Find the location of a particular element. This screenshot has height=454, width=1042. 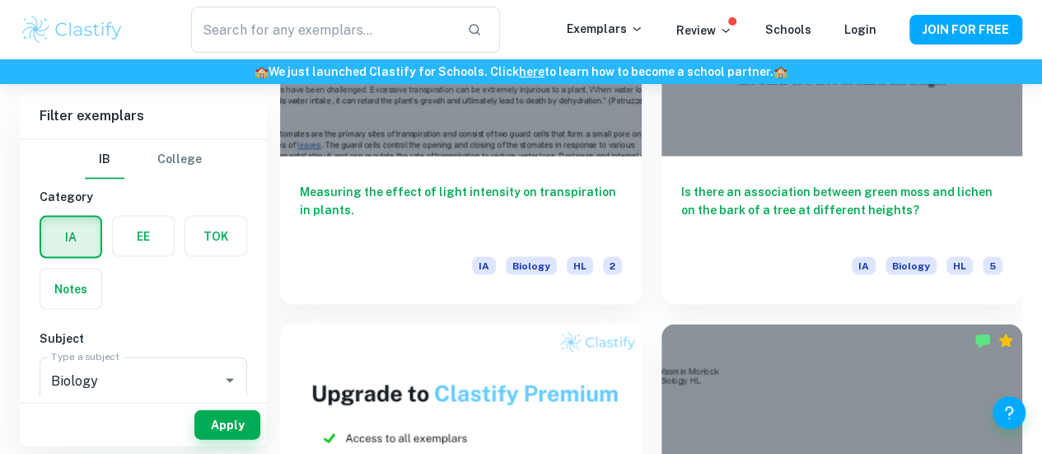

img: Marked is located at coordinates (982, 340).